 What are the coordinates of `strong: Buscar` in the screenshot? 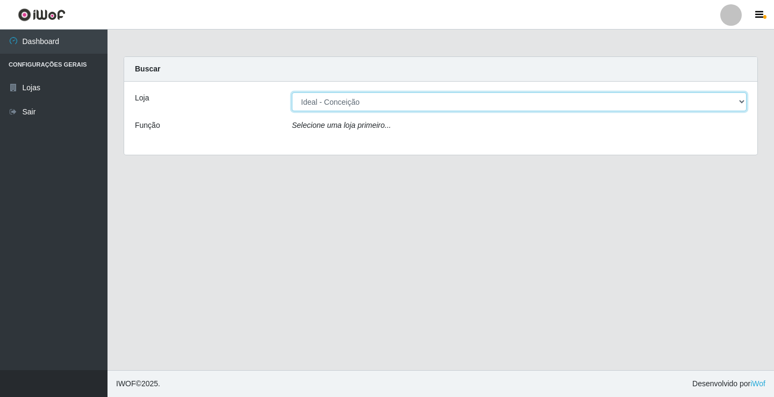 It's located at (147, 69).